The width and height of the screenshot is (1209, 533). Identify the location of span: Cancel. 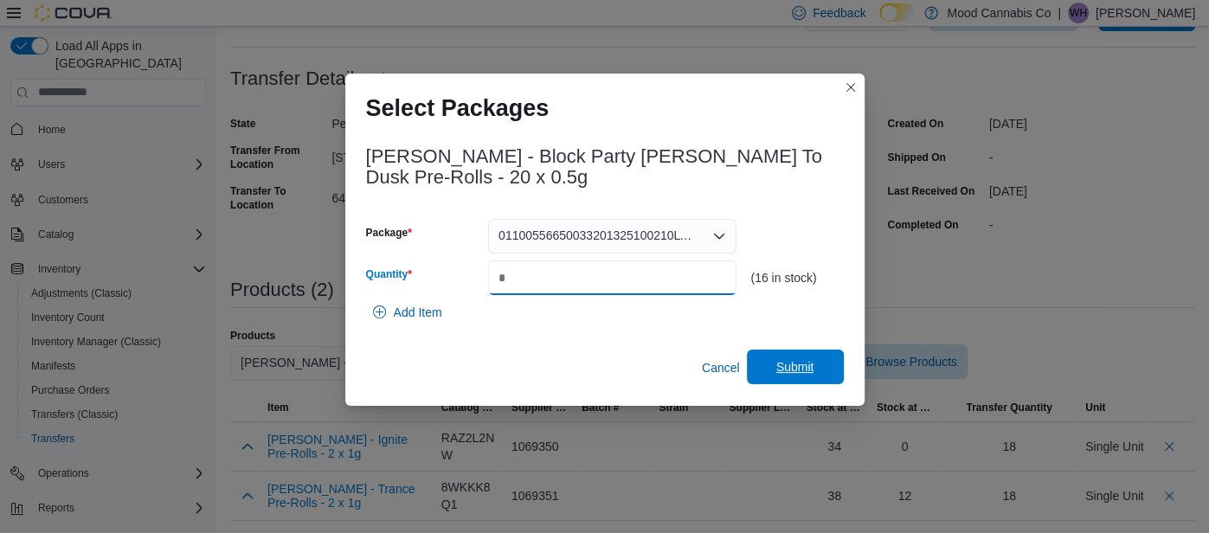
(721, 368).